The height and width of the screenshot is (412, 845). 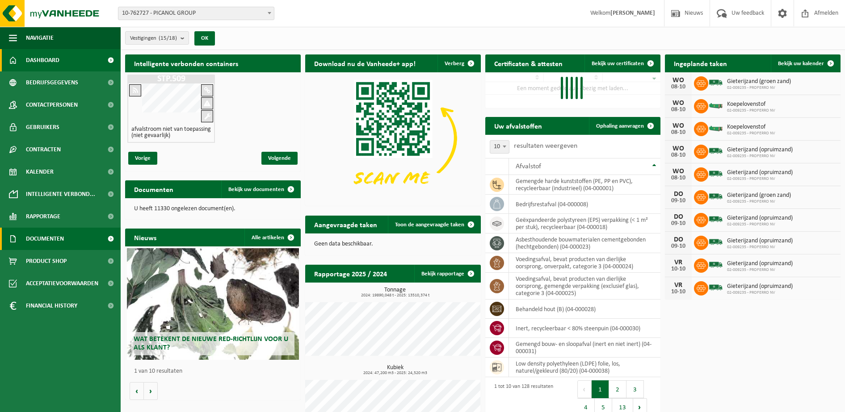 What do you see at coordinates (585, 348) in the screenshot?
I see `td: gemengd bouw- en sloopafval (inert en niet inert) (04-000031)` at bounding box center [585, 348].